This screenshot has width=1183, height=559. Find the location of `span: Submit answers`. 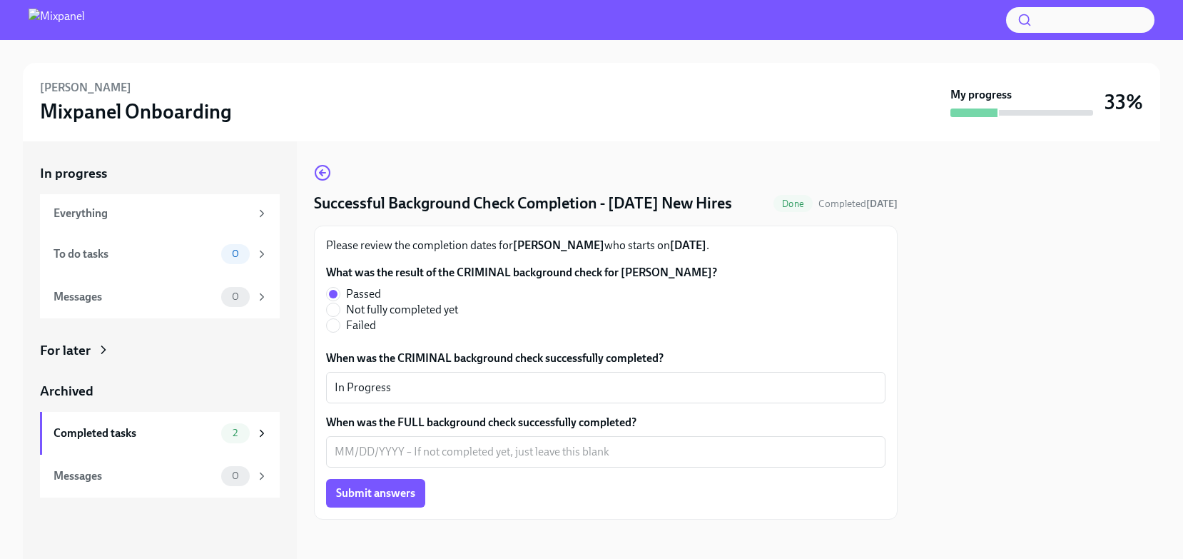

span: Submit answers is located at coordinates (375, 493).